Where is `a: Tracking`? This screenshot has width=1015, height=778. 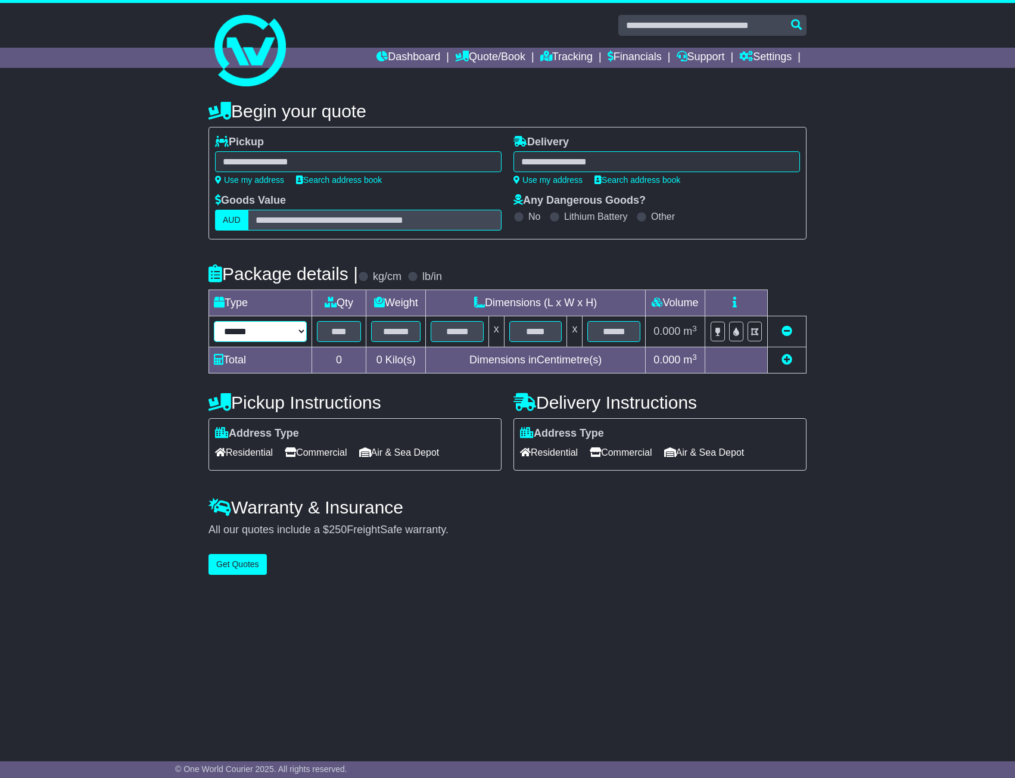 a: Tracking is located at coordinates (567, 58).